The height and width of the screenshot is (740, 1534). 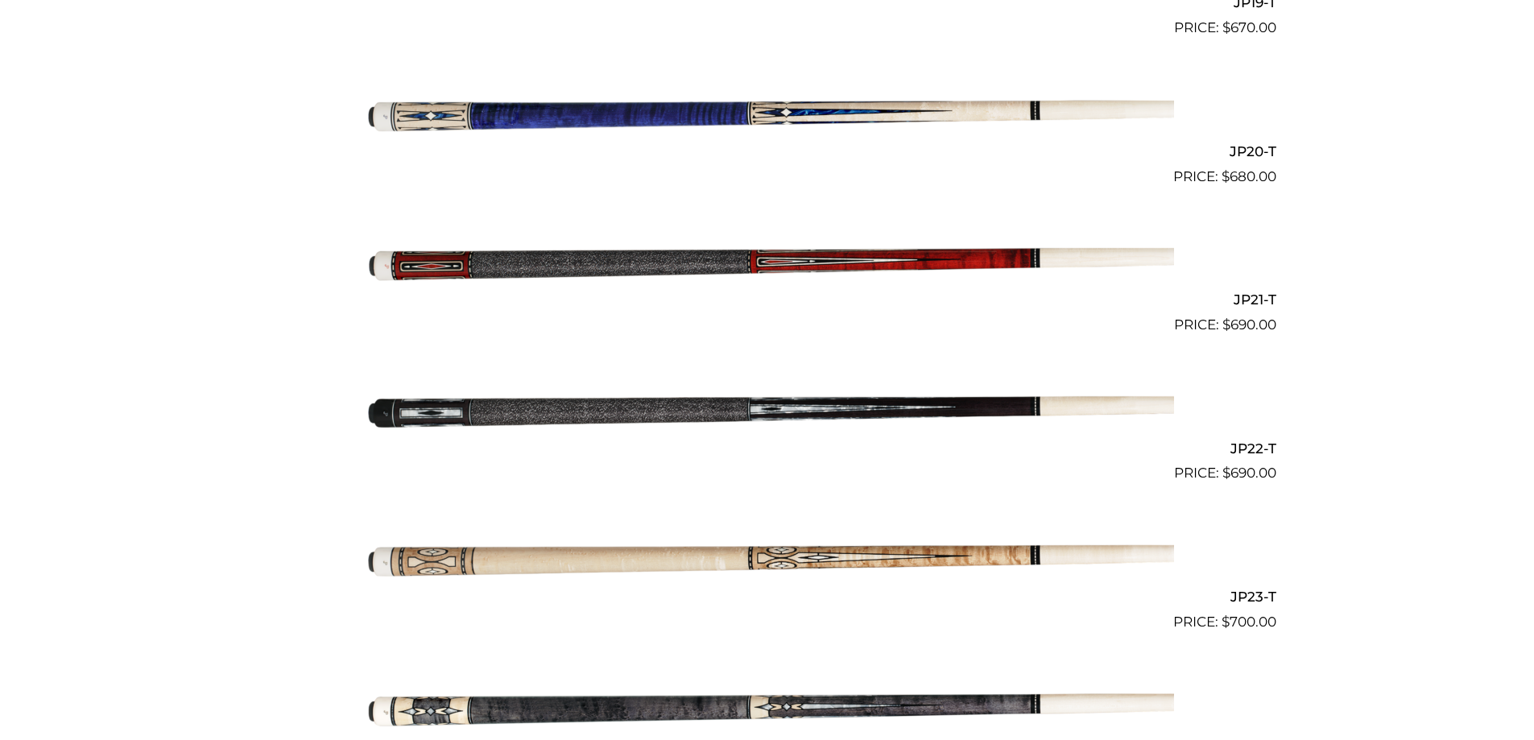 I want to click on h2: JP20-T, so click(x=767, y=151).